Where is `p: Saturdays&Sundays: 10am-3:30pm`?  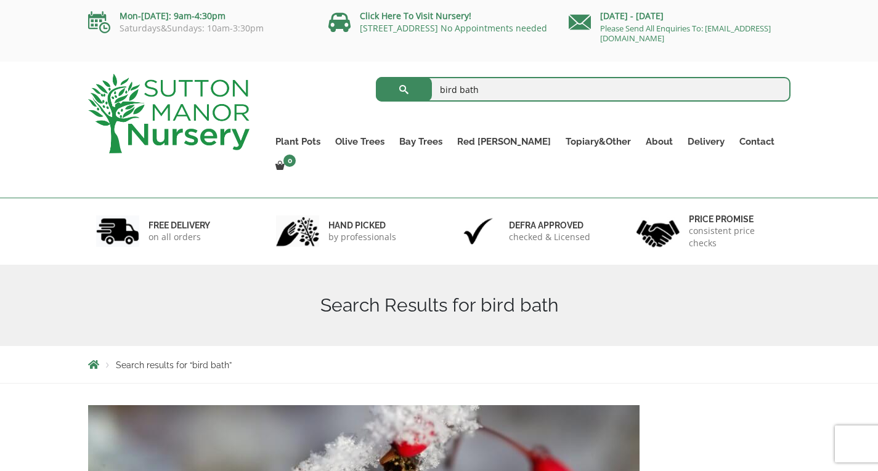
p: Saturdays&Sundays: 10am-3:30pm is located at coordinates (199, 28).